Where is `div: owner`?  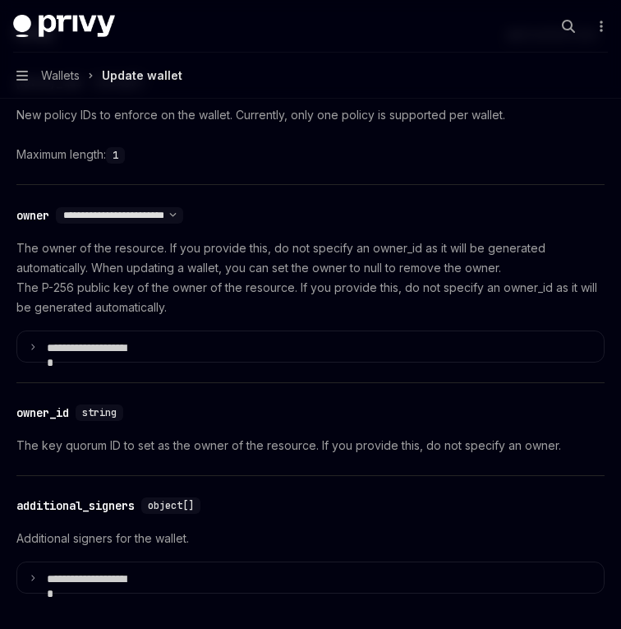
div: owner is located at coordinates (33, 215).